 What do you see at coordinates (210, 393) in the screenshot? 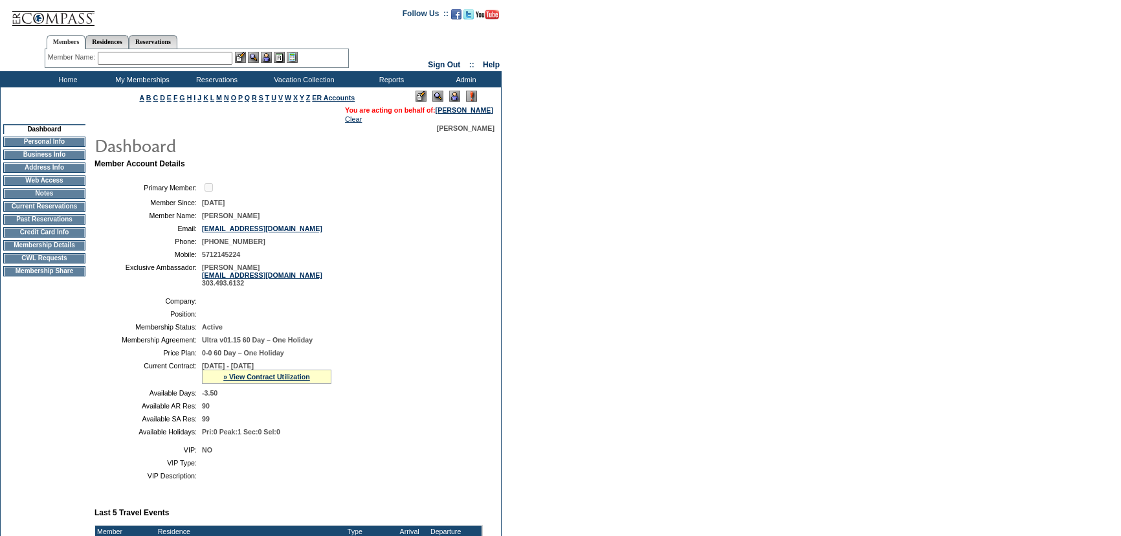
I see `span: -3.50` at bounding box center [210, 393].